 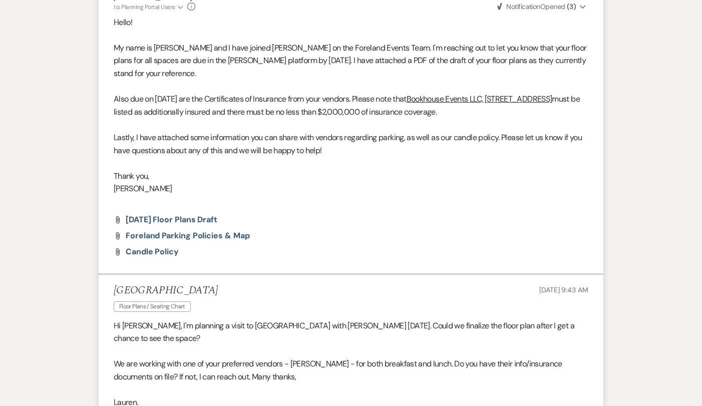 What do you see at coordinates (537, 7) in the screenshot?
I see `span: Opened` at bounding box center [537, 7].